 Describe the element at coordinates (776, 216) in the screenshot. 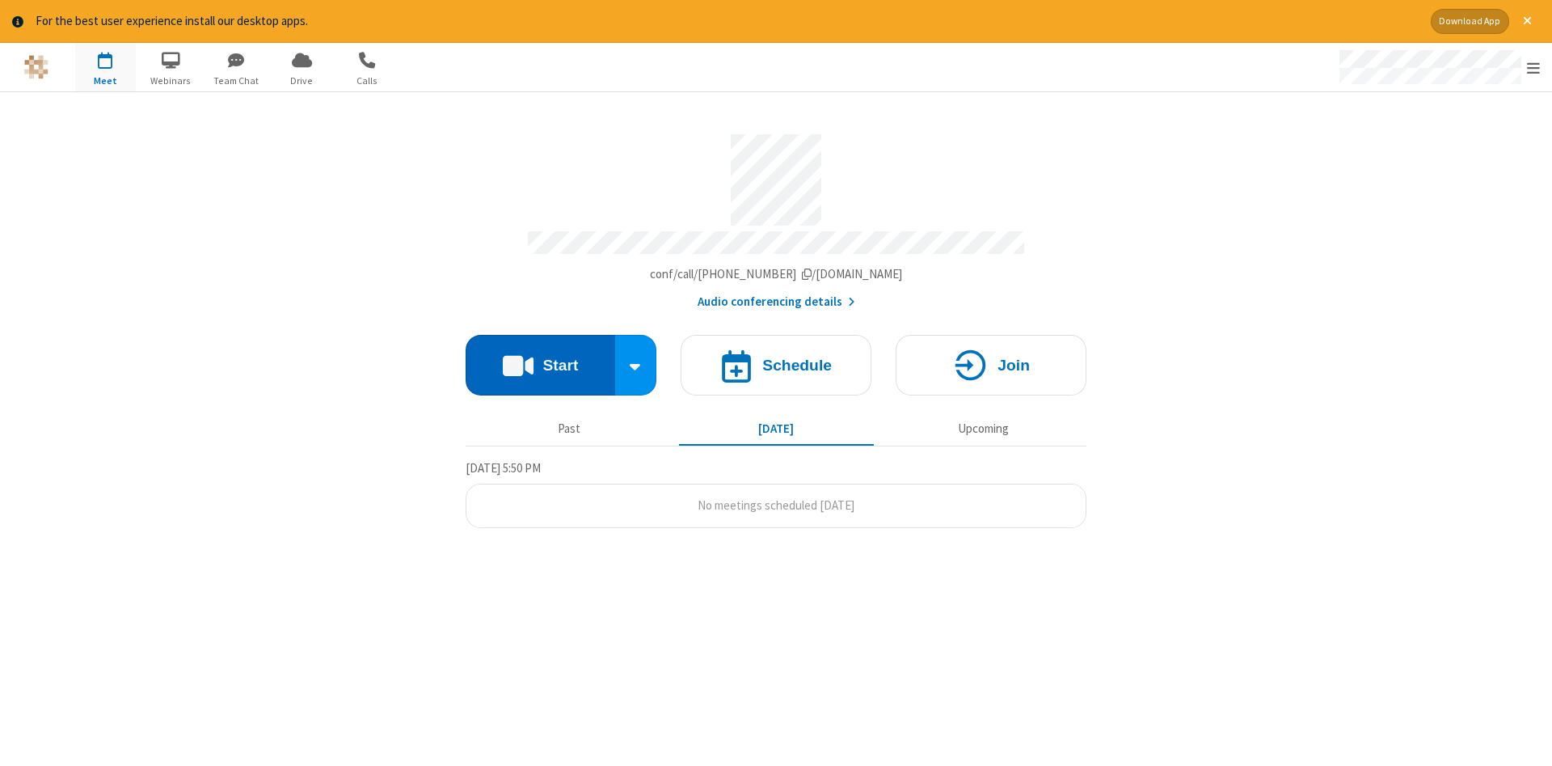

I see `section: Account details` at that location.